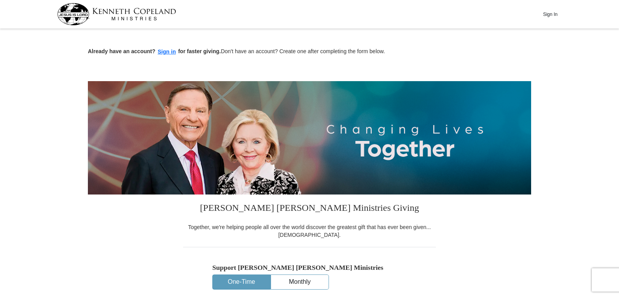 The height and width of the screenshot is (297, 619). I want to click on button: Sign In, so click(550, 14).